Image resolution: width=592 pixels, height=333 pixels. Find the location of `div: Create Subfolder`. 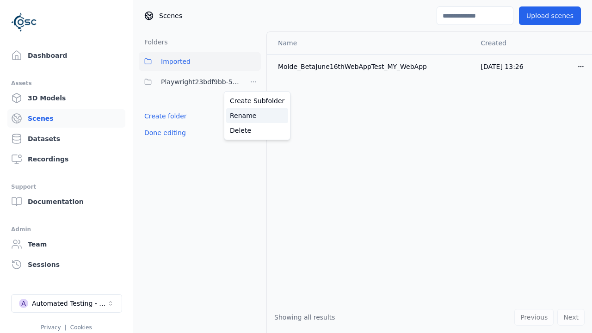

div: Create Subfolder is located at coordinates (257, 101).